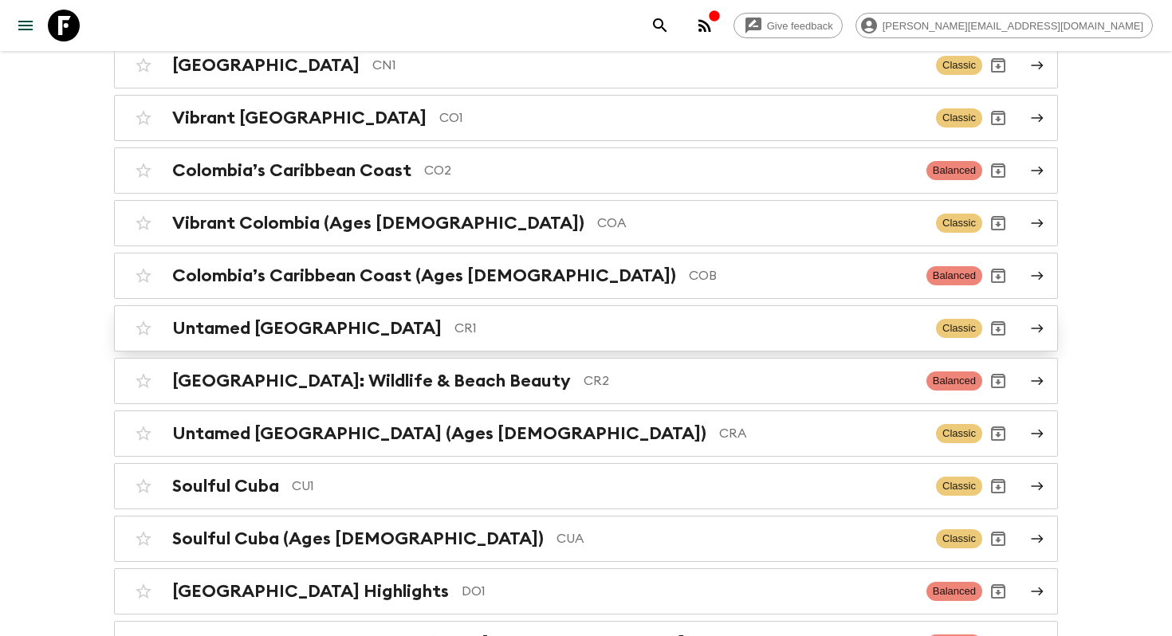  I want to click on p: CU1, so click(608, 486).